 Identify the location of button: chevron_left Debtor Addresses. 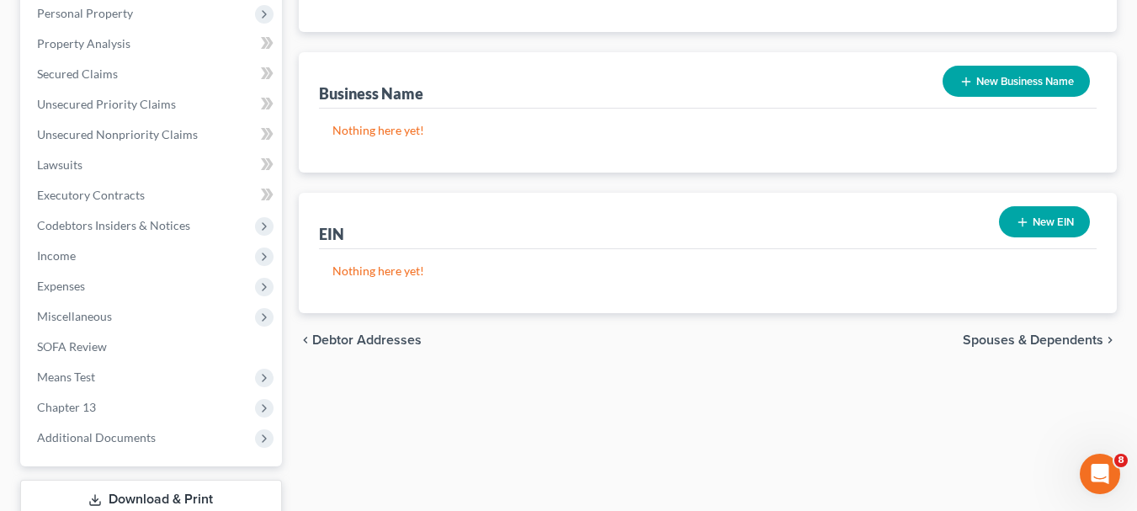
(360, 340).